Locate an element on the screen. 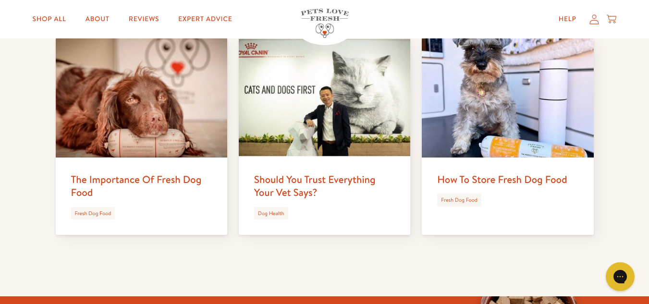 The image size is (649, 304). a: About is located at coordinates (97, 19).